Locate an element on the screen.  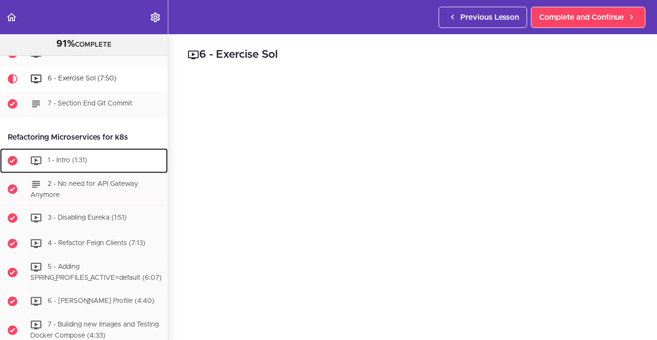
span: 5 - Exercise (0:47) is located at coordinates (76, 53).